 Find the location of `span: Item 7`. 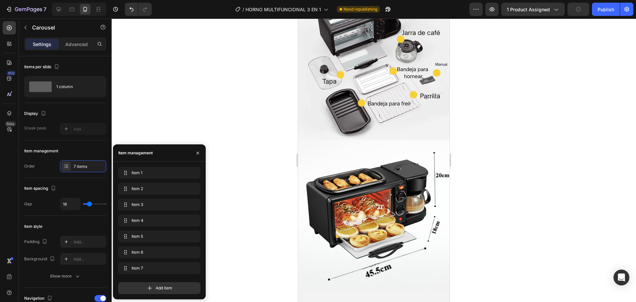

span: Item 7 is located at coordinates (158, 268).